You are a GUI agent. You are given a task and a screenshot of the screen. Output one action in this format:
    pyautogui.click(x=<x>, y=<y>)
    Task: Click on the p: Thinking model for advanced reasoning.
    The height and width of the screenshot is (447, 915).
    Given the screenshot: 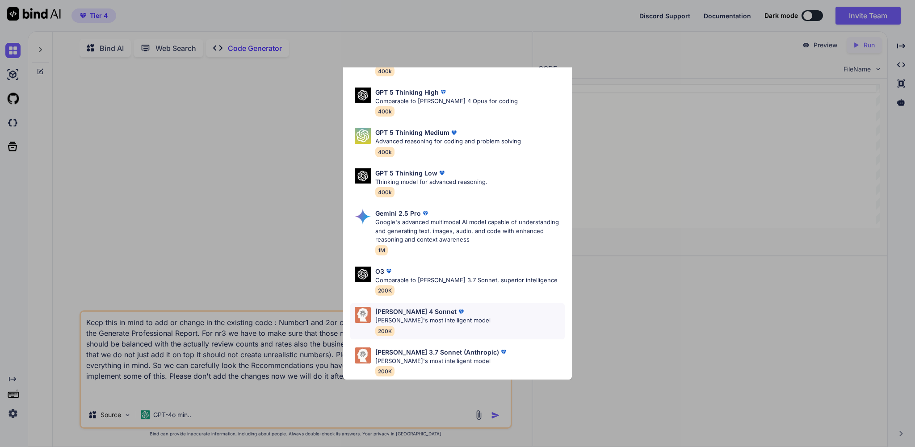 What is the action you would take?
    pyautogui.click(x=431, y=182)
    